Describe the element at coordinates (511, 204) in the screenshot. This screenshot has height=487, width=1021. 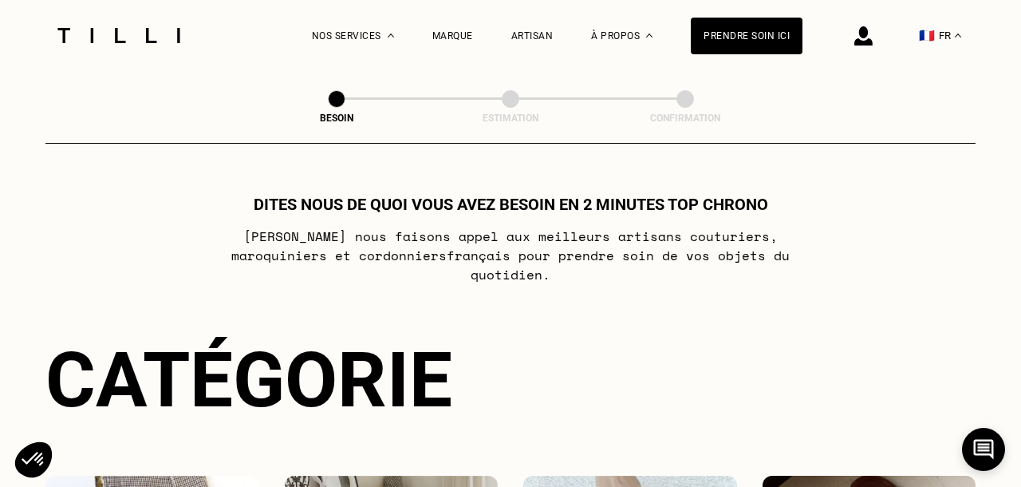
I see `h1: Dites nous de quoi vous avez besoin en 2 minutes top chrono` at that location.